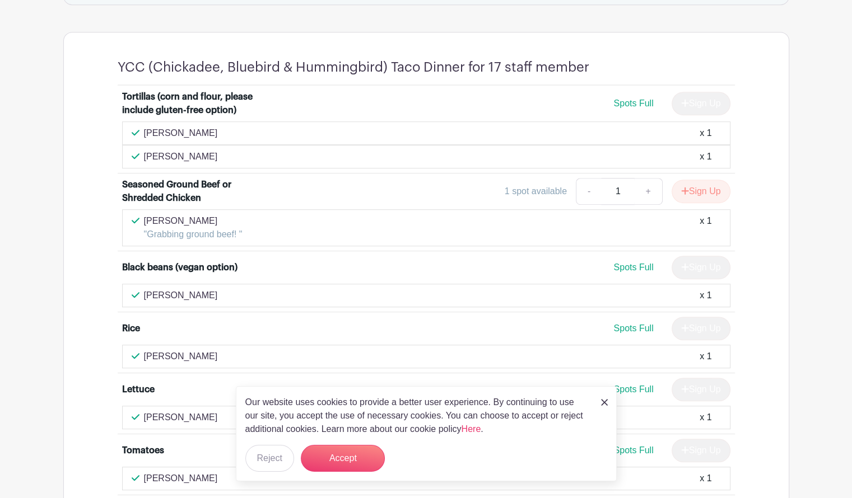 The width and height of the screenshot is (852, 498). What do you see at coordinates (269, 459) in the screenshot?
I see `button: Reject` at bounding box center [269, 459].